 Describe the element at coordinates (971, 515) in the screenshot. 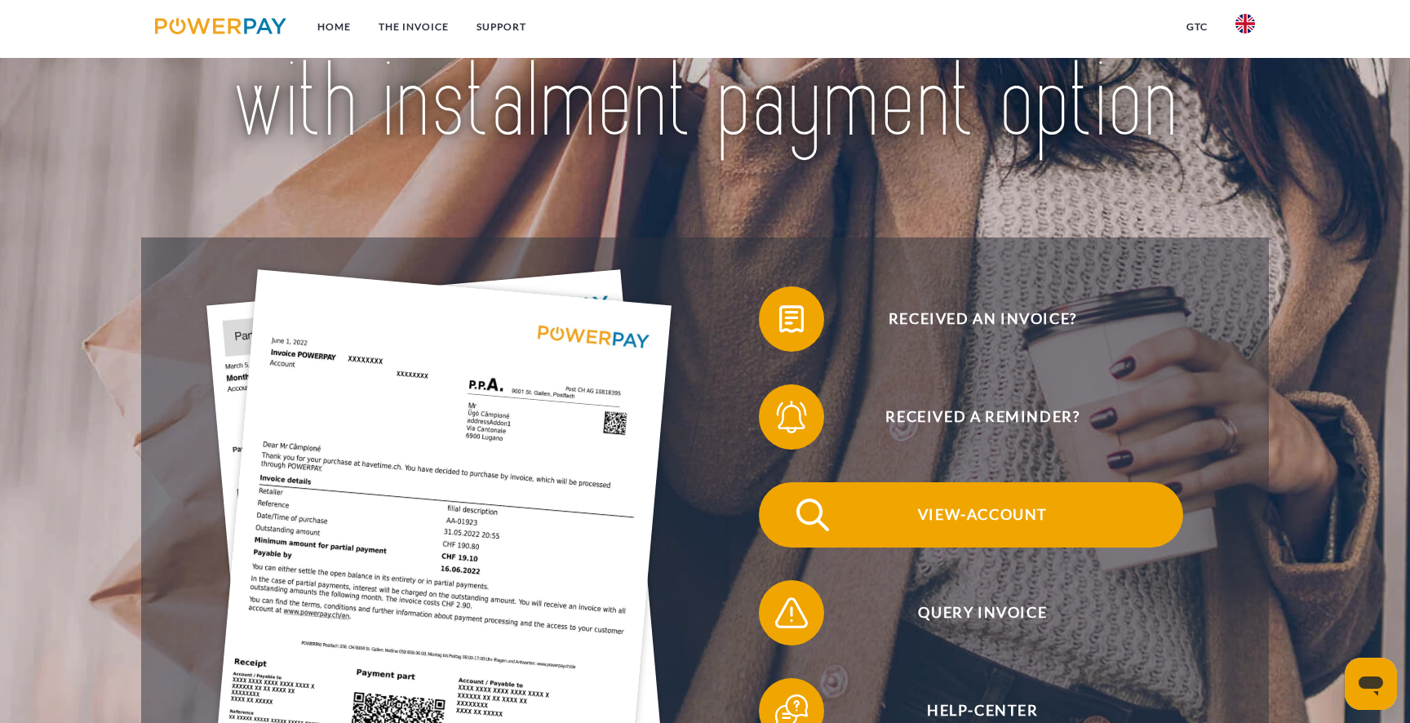

I see `a: View-Account` at that location.